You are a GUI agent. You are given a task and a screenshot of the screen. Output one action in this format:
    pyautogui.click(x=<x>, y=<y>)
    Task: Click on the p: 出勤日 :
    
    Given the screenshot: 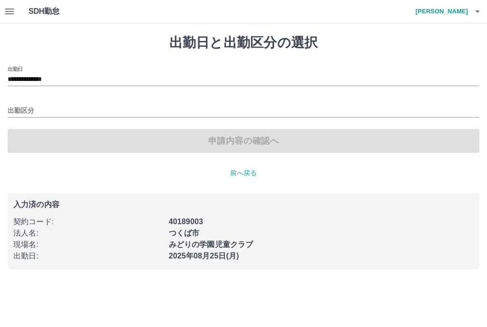 What is the action you would take?
    pyautogui.click(x=88, y=256)
    